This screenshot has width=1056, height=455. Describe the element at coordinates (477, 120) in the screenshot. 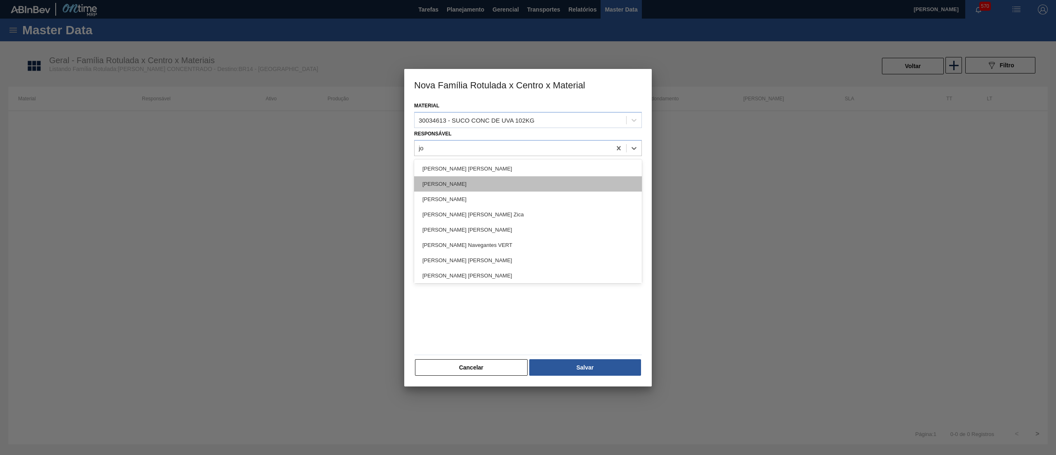

I see `div: 30034613 - SUCO CONC DE UVA 102KG` at that location.